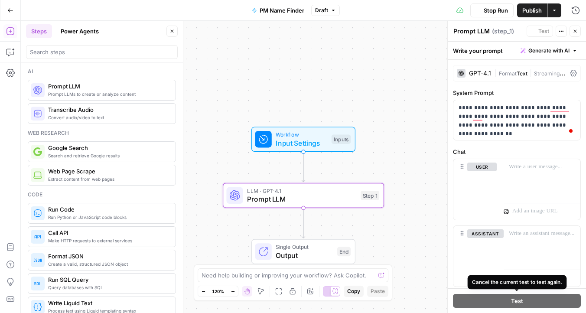 Image resolution: width=586 pixels, height=313 pixels. What do you see at coordinates (321, 10) in the screenshot?
I see `span: Draft` at bounding box center [321, 10].